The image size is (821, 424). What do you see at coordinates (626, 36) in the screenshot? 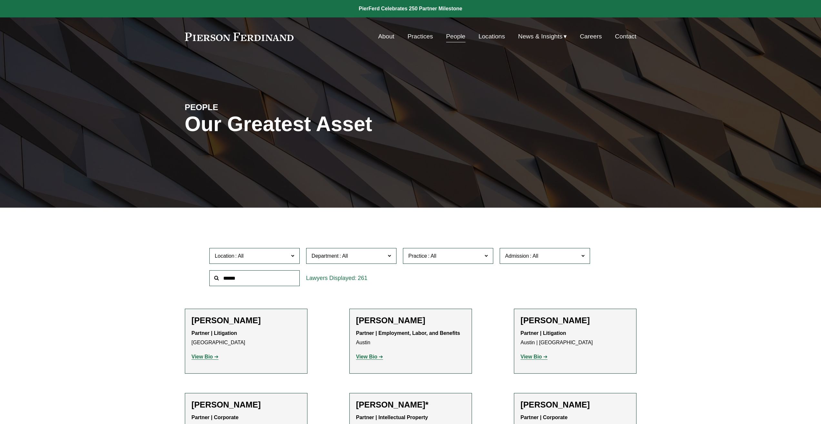
I see `a: Contact` at bounding box center [626, 36].